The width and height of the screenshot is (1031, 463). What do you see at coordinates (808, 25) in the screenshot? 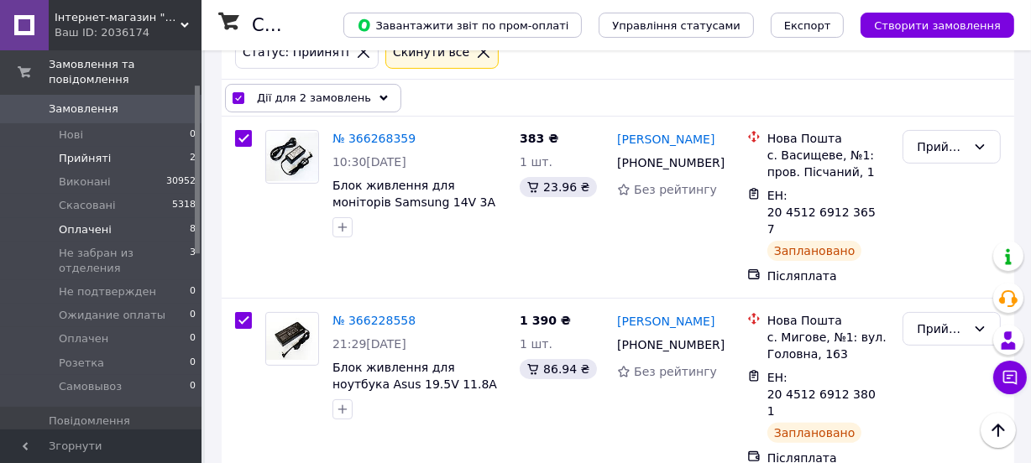
I see `button: Експорт` at bounding box center [808, 25].